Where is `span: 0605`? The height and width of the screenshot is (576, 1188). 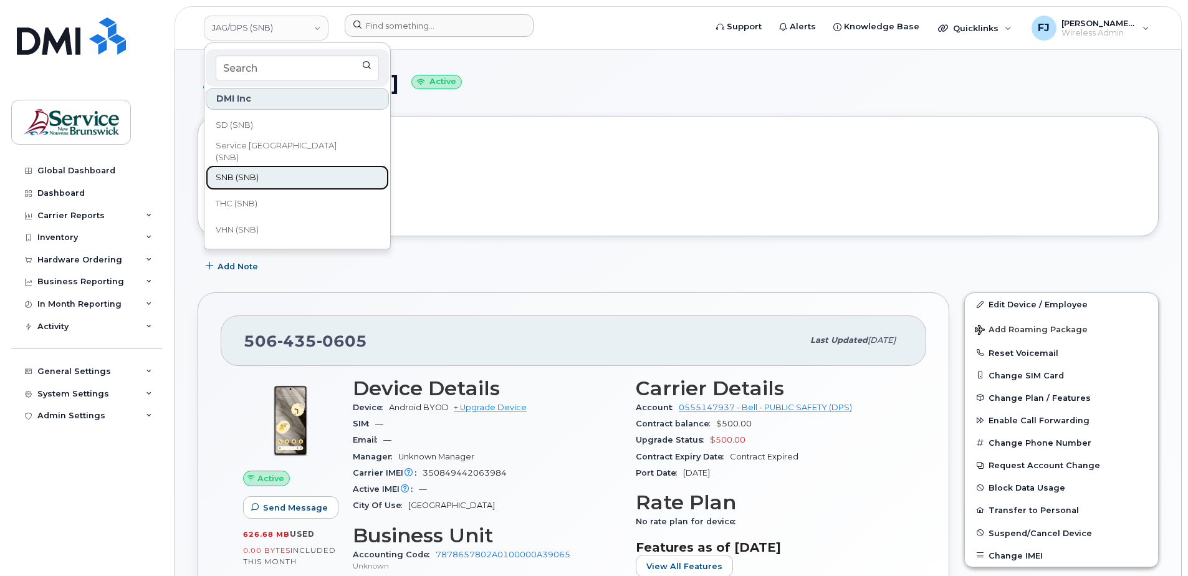
span: 0605 is located at coordinates (341, 341).